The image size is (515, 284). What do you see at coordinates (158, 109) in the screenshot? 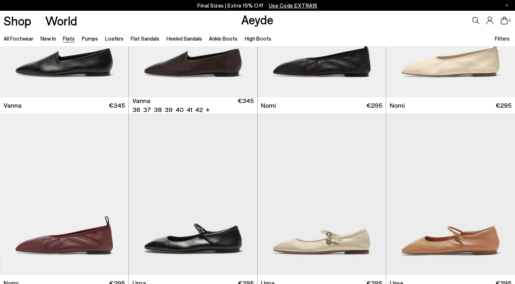
I see `li: 38` at bounding box center [158, 109].